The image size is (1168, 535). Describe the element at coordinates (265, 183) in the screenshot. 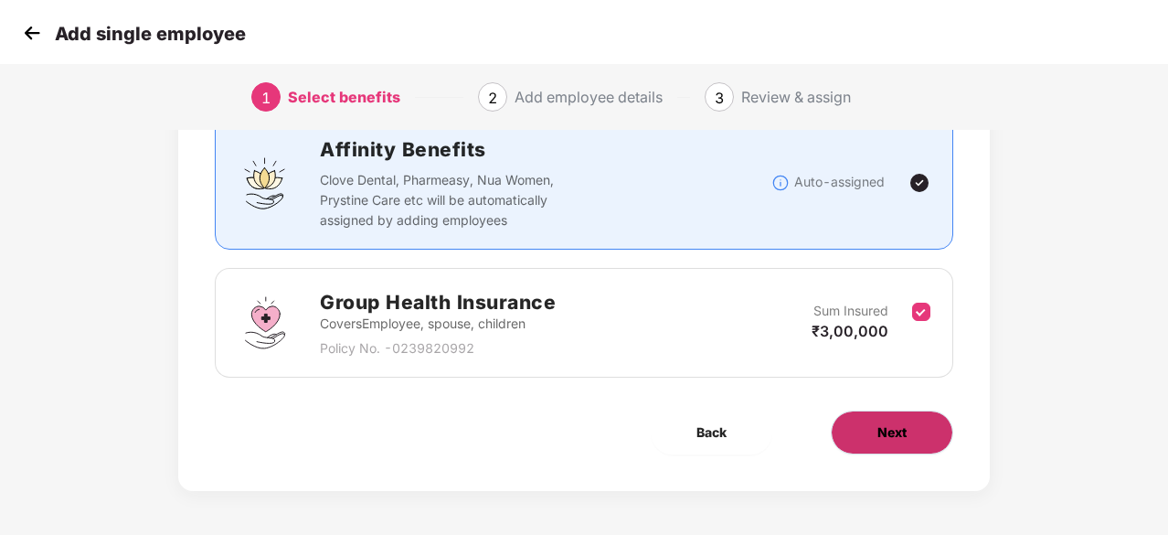

I see `img: svg+xml;base64,PHN2ZyBpZD0iQWZmaW5pdHlfQmVuZWZpdHMiIGRhdGEtbmFtZT0iQWZmaW5pdHkgQmVuZWZpdHMiIHhtbG...` at that location.